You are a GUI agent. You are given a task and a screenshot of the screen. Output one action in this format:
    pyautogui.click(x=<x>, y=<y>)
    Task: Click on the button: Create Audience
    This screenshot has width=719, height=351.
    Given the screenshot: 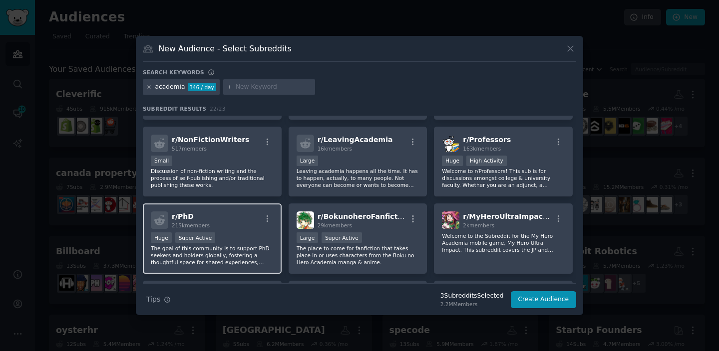 What is the action you would take?
    pyautogui.click(x=544, y=300)
    